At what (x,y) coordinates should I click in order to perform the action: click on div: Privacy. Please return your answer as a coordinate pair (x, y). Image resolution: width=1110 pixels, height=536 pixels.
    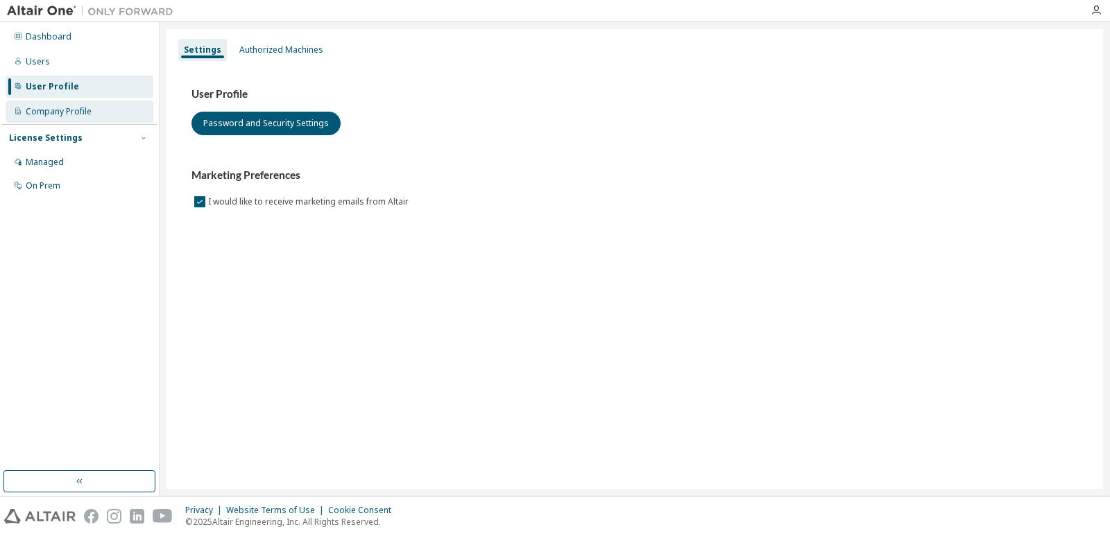
    Looking at the image, I should click on (205, 511).